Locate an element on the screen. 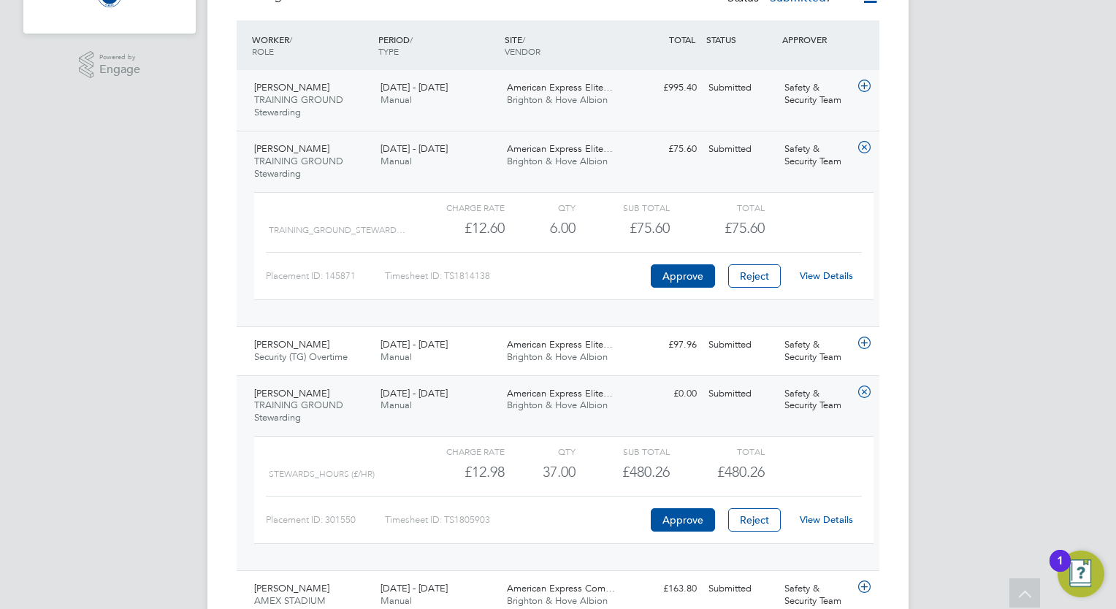 The height and width of the screenshot is (609, 1116). div: PERIOD is located at coordinates (438, 45).